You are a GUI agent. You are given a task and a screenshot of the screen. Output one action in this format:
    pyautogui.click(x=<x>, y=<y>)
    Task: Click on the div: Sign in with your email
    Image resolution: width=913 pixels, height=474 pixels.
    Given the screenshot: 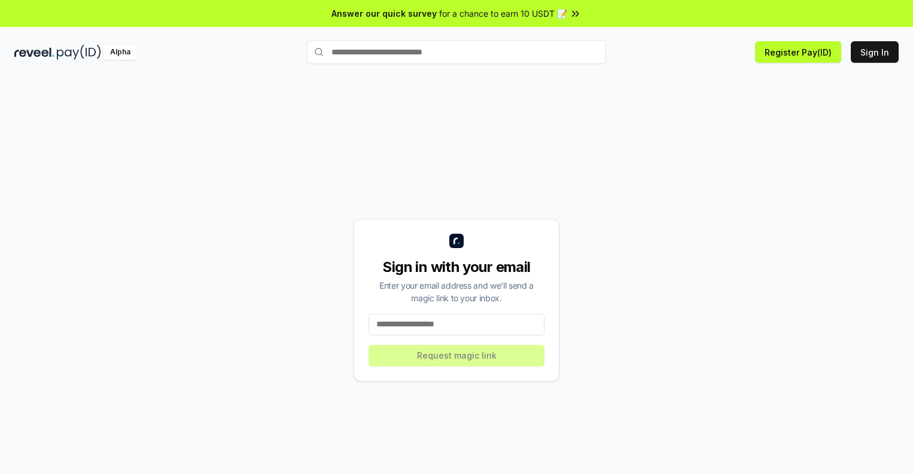 What is the action you would take?
    pyautogui.click(x=456, y=267)
    